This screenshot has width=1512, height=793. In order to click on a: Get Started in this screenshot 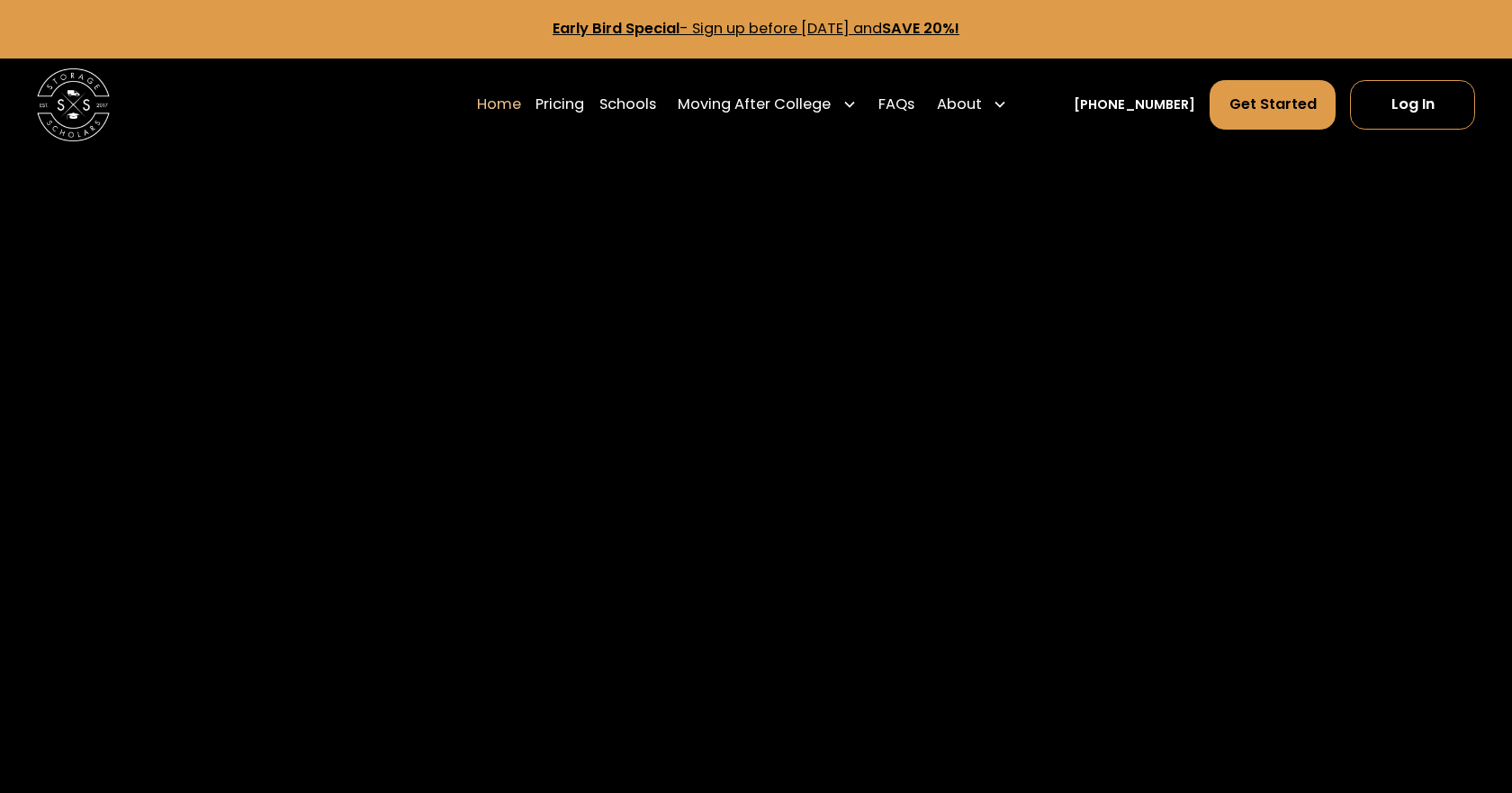, I will do `click(1273, 105)`.